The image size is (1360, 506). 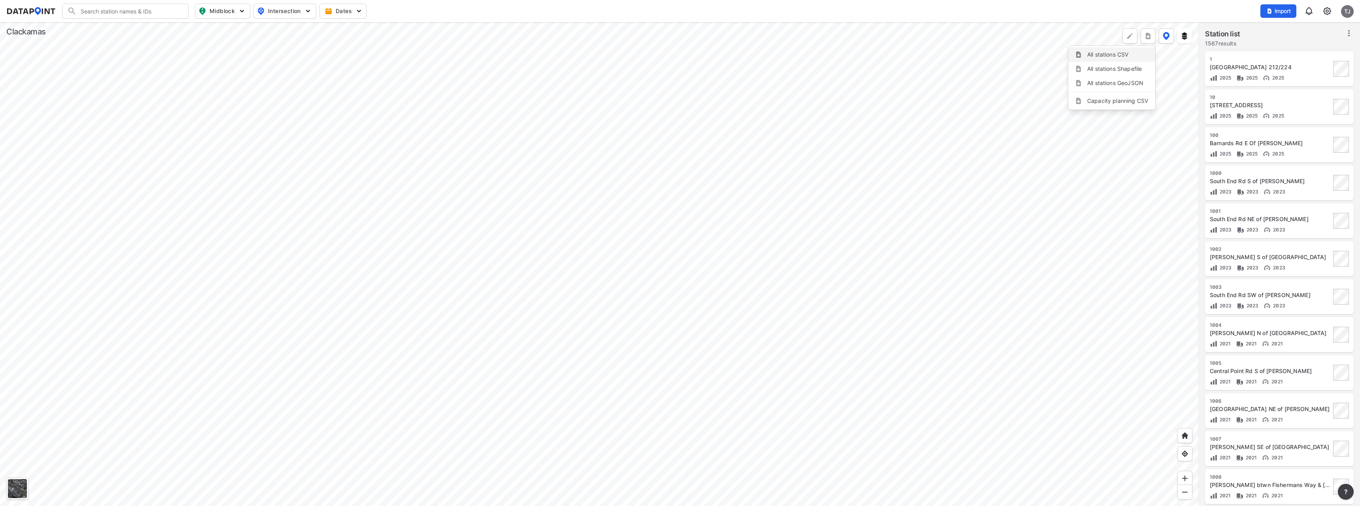 What do you see at coordinates (202, 11) in the screenshot?
I see `img: map_pin_mid.602f9df1.svg` at bounding box center [202, 11].